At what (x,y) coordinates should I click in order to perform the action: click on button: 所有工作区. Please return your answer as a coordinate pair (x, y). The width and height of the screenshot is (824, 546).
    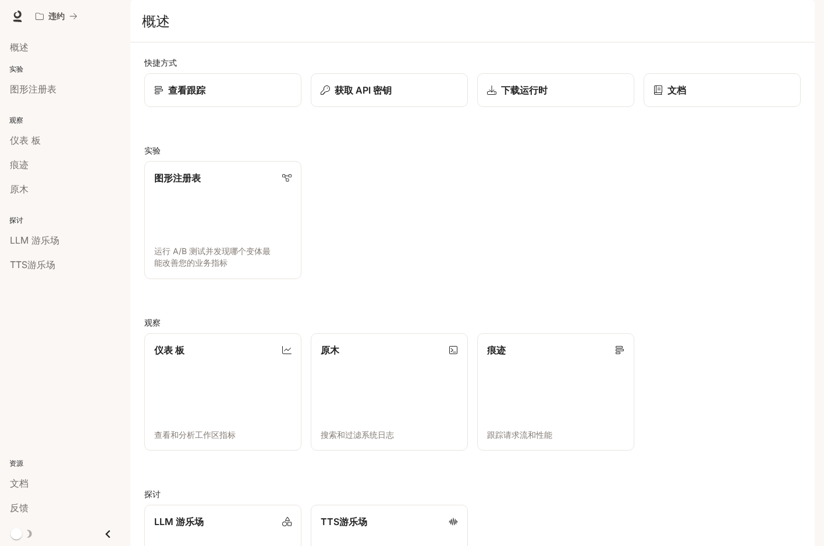
    Looking at the image, I should click on (56, 16).